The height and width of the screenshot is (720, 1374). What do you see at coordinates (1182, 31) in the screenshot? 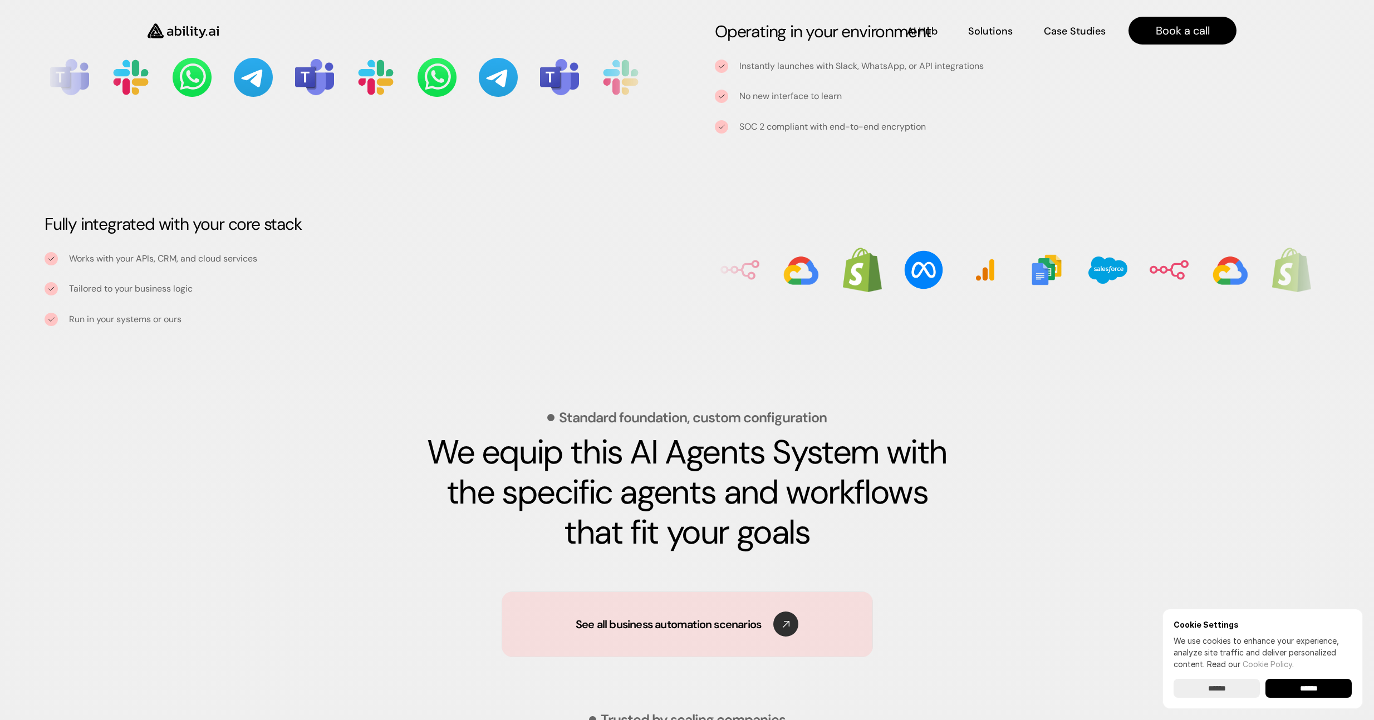
I see `p: Book a call` at bounding box center [1182, 31].